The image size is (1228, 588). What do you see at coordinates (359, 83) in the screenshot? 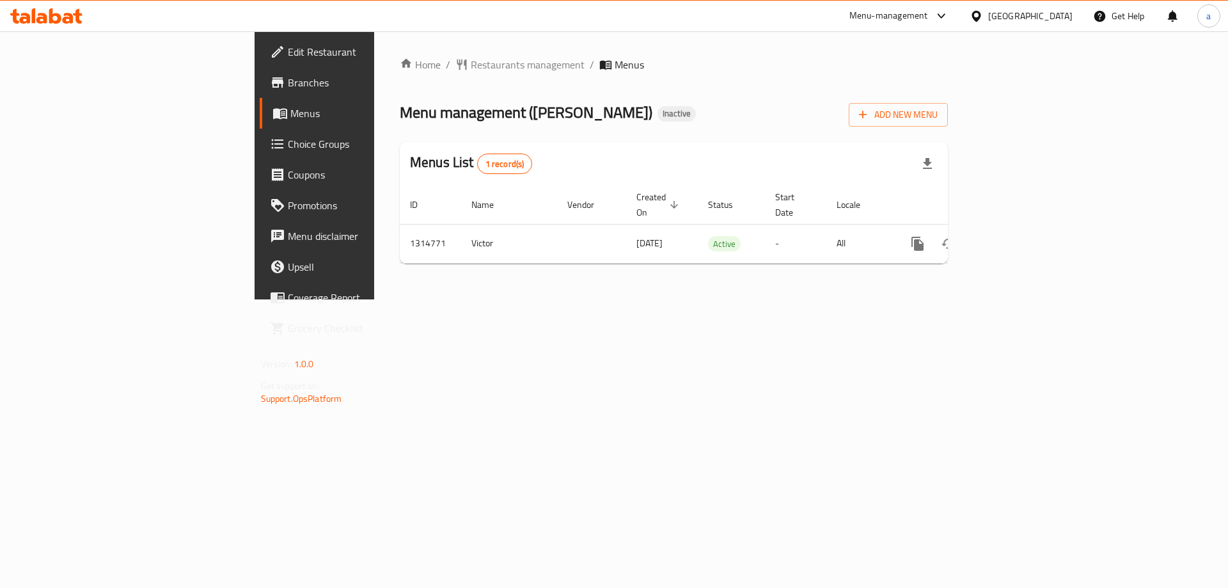
I see `a: Branches` at bounding box center [359, 83].